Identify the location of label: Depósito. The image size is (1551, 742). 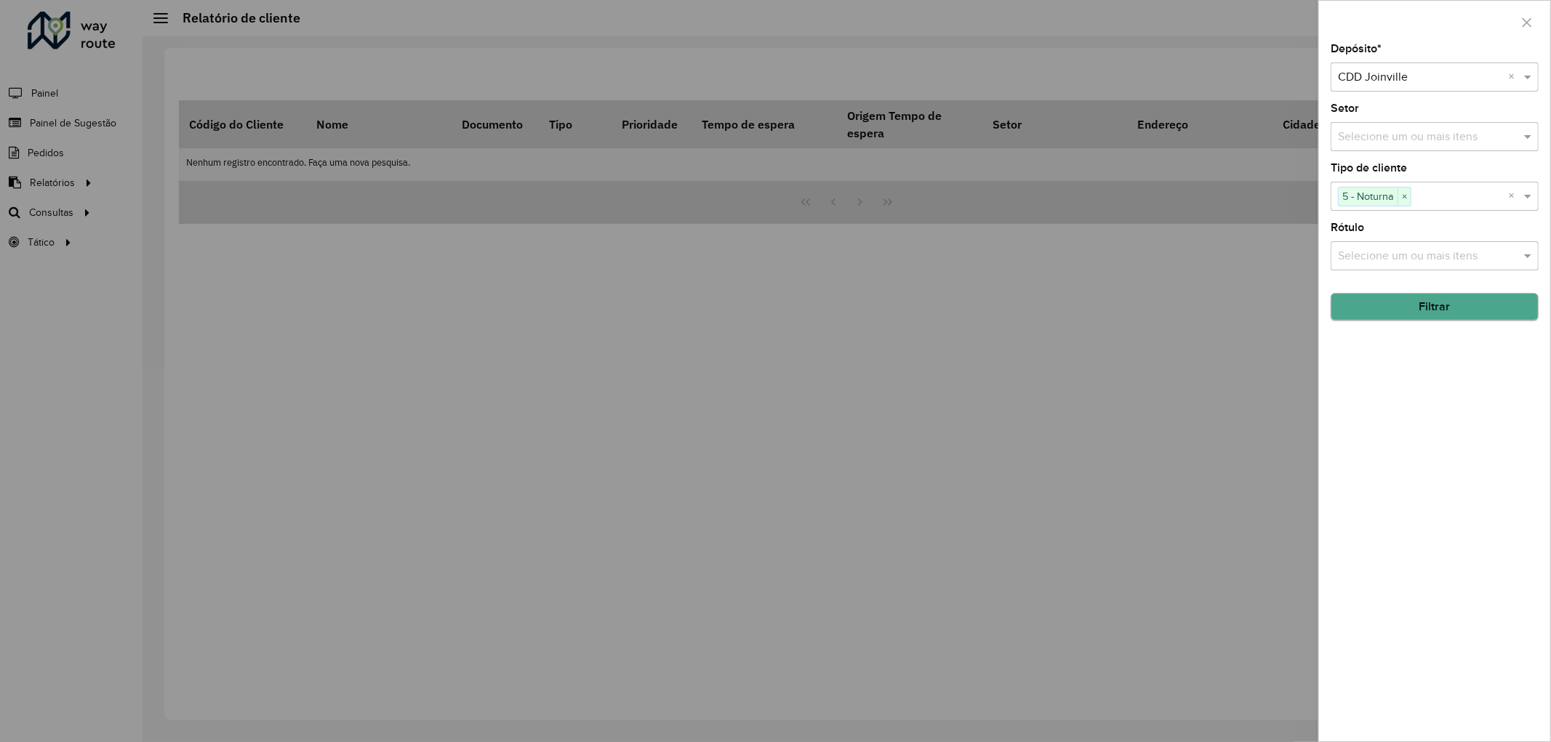
(1356, 49).